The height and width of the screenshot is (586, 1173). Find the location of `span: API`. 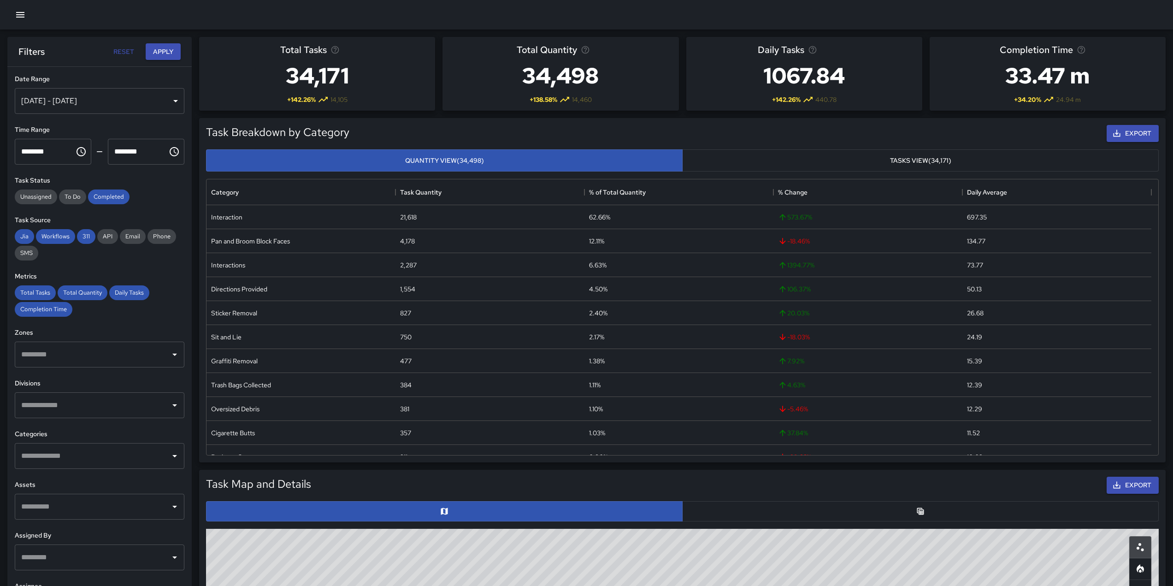

span: API is located at coordinates (107, 236).